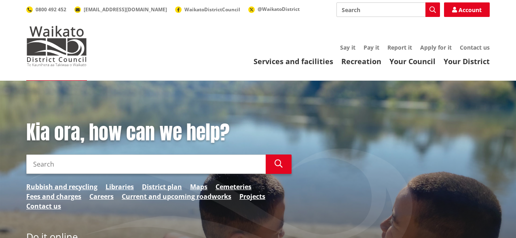  What do you see at coordinates (101, 197) in the screenshot?
I see `a: Careers` at bounding box center [101, 197].